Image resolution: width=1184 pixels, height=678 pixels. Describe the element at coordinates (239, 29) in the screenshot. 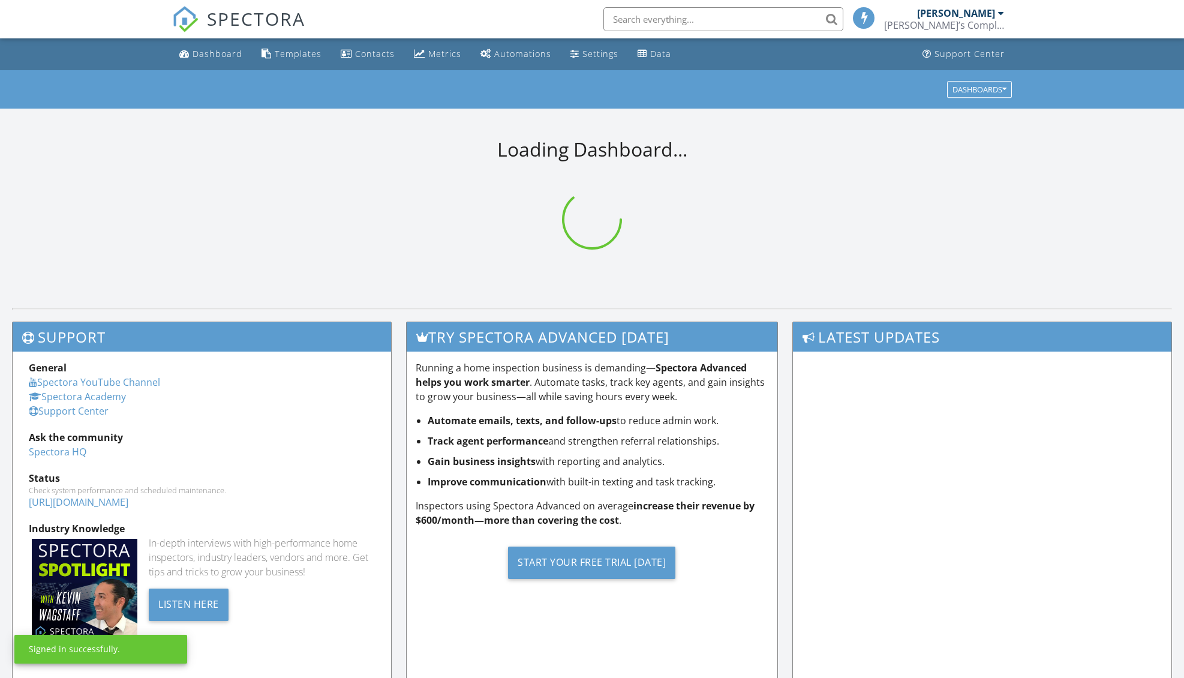

I see `a: SPECTORA` at that location.